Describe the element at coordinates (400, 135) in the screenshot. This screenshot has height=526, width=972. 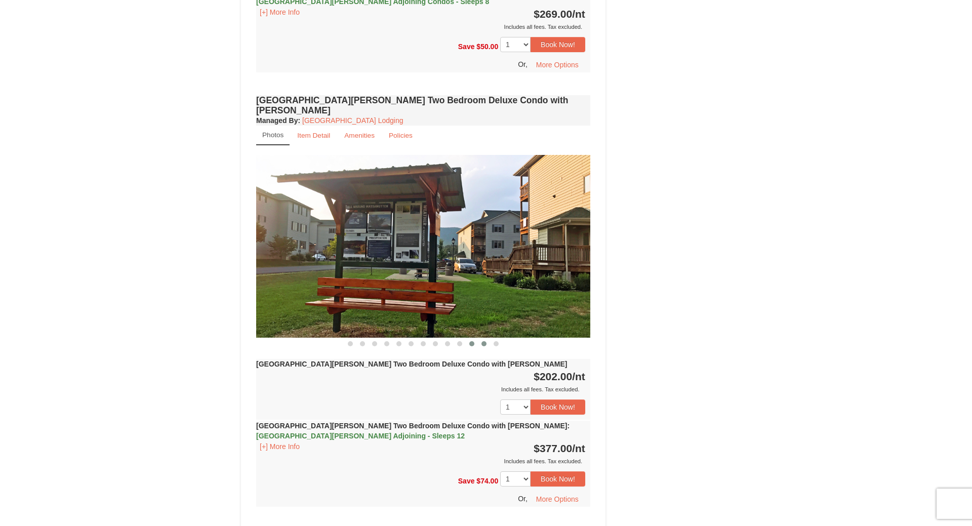
I see `small: Policies` at that location.